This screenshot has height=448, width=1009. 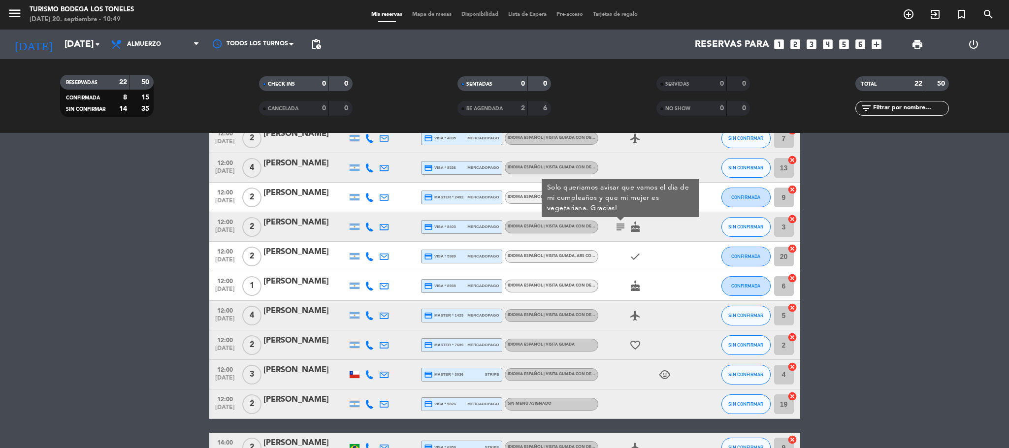 I want to click on span: CANCELADA, so click(x=283, y=109).